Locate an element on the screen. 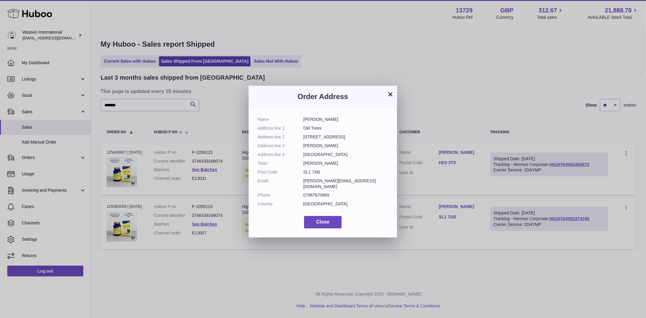  dt: Address line 1 is located at coordinates (281, 128).